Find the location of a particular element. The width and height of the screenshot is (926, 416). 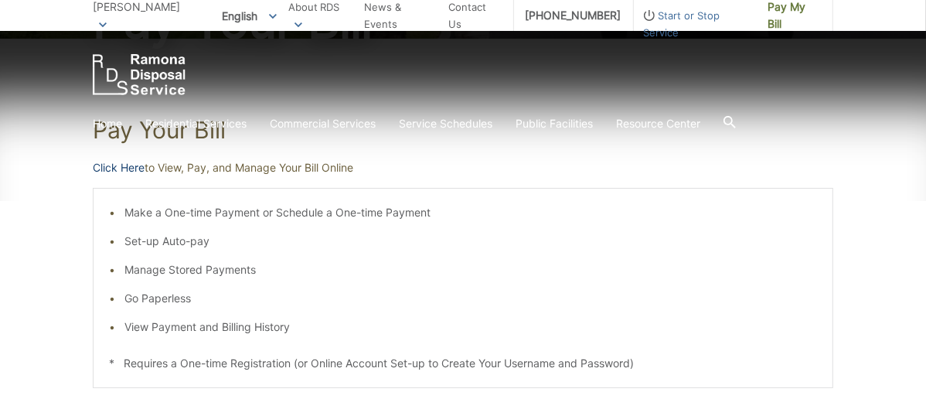

p: to View, Pay, and Manage Your Bill Online is located at coordinates (463, 168).